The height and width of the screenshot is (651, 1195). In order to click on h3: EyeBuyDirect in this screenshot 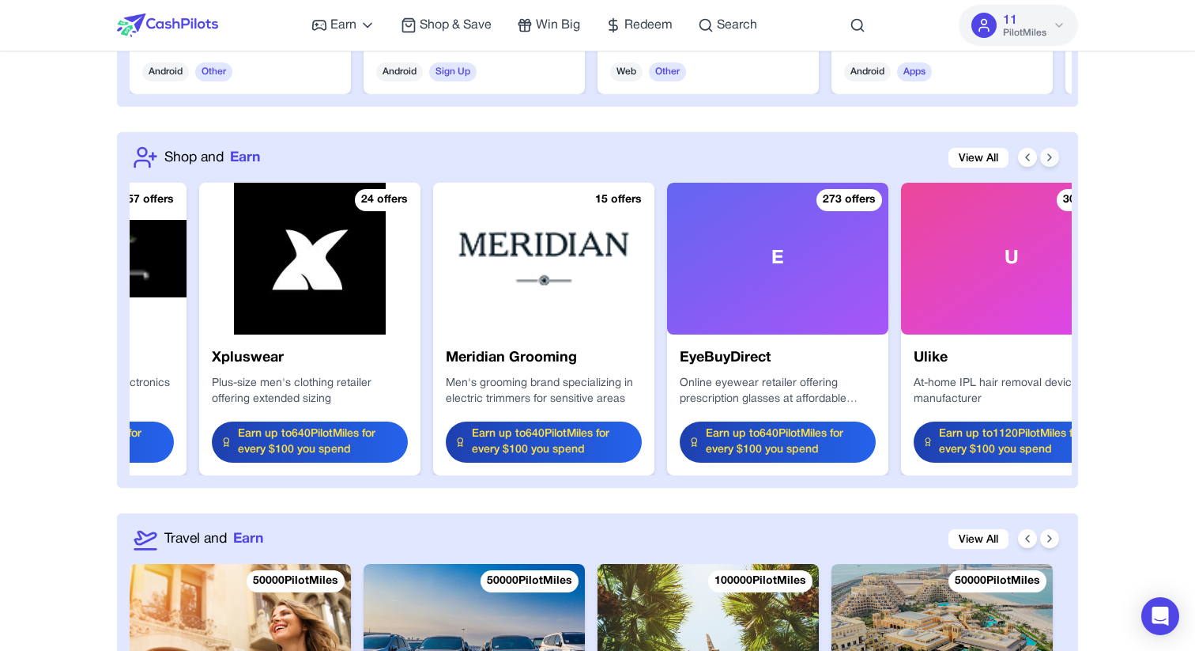, I will do `click(778, 358)`.